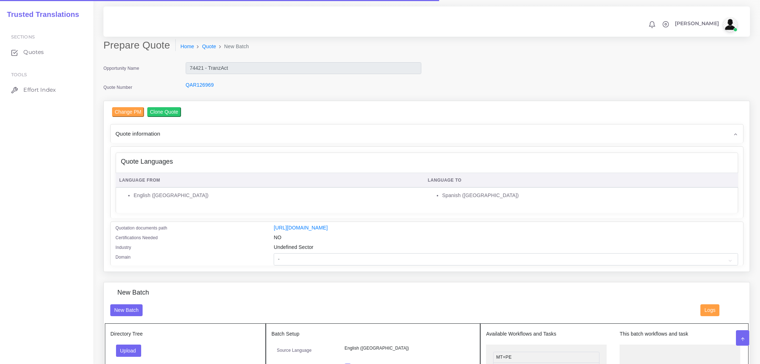 Image resolution: width=760 pixels, height=364 pixels. I want to click on a: Trusted Translations, so click(40, 14).